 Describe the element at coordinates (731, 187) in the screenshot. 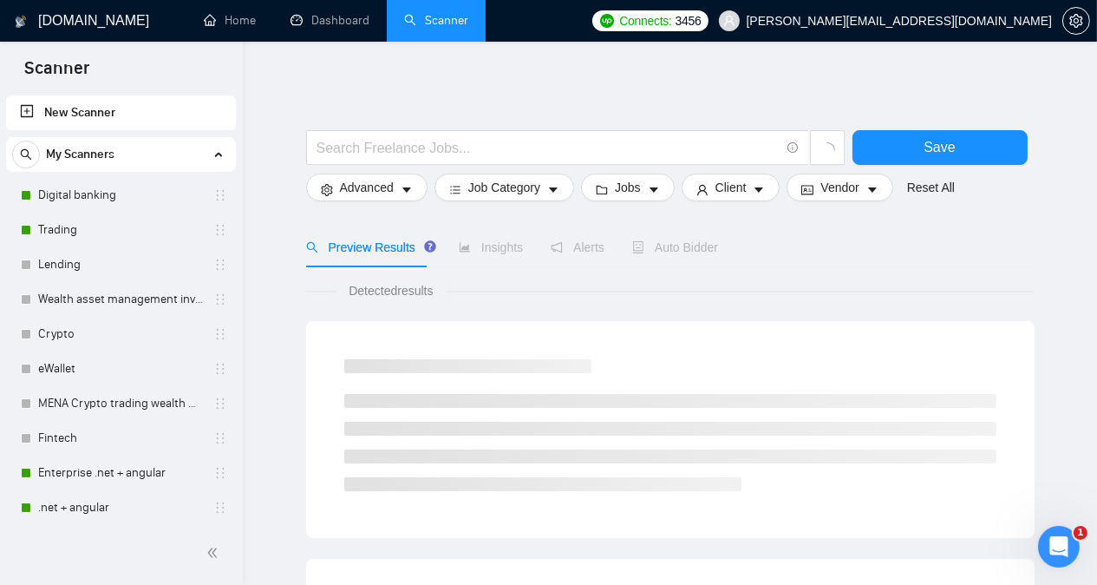

I see `span: Client` at that location.